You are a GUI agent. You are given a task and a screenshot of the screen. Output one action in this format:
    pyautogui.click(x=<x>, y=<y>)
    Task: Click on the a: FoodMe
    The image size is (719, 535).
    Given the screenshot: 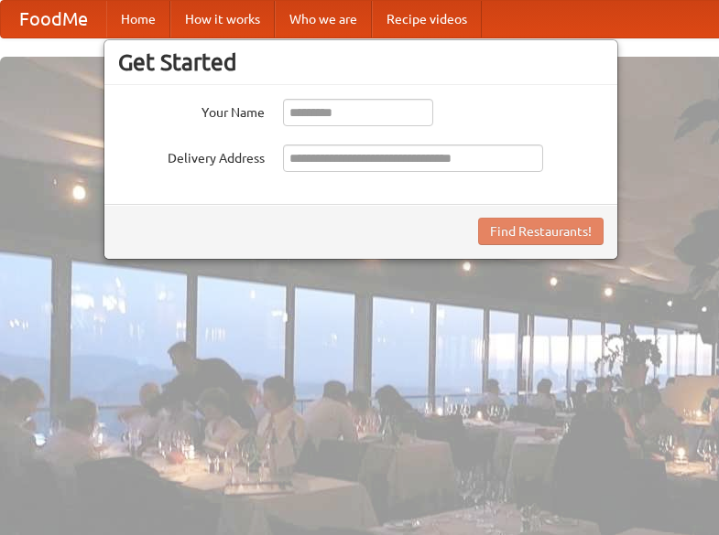 What is the action you would take?
    pyautogui.click(x=53, y=19)
    